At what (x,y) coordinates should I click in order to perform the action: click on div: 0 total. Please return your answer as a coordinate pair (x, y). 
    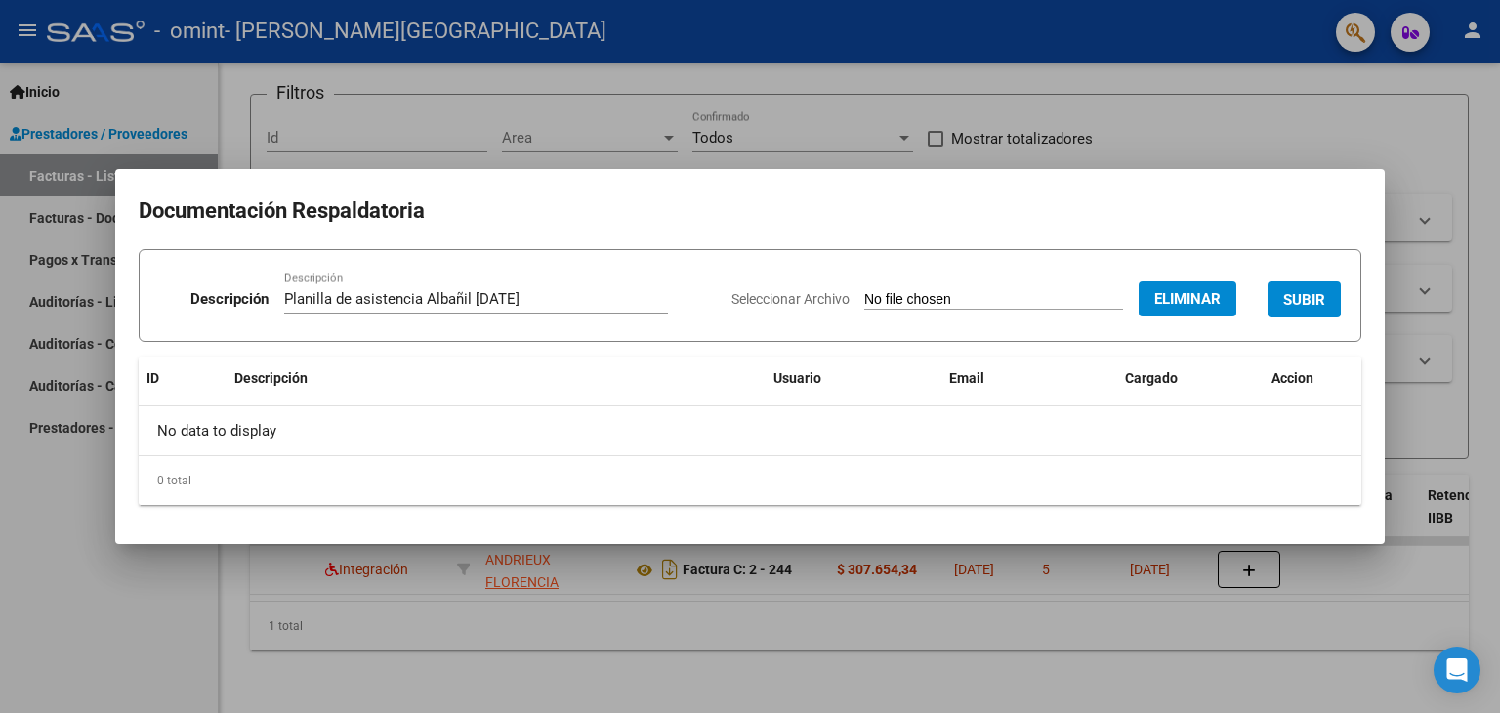
    Looking at the image, I should click on (750, 480).